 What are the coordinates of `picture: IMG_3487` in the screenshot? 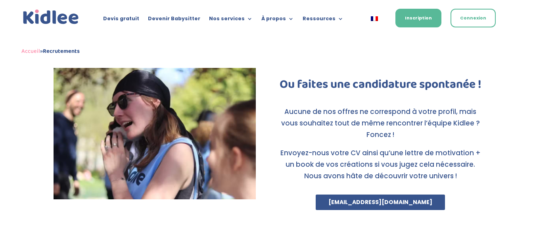 It's located at (155, 197).